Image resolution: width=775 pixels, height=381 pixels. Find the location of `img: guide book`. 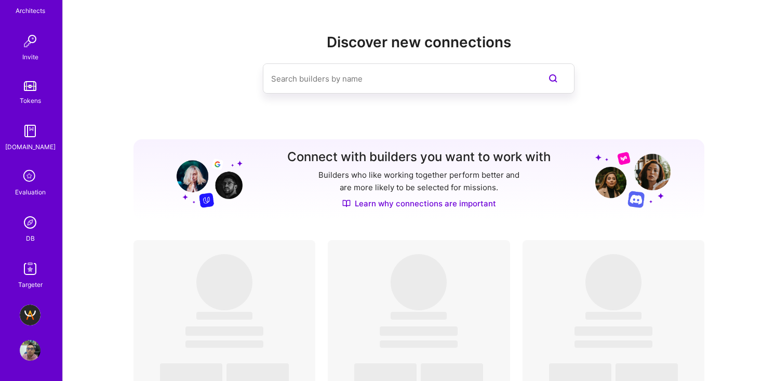

img: guide book is located at coordinates (30, 131).